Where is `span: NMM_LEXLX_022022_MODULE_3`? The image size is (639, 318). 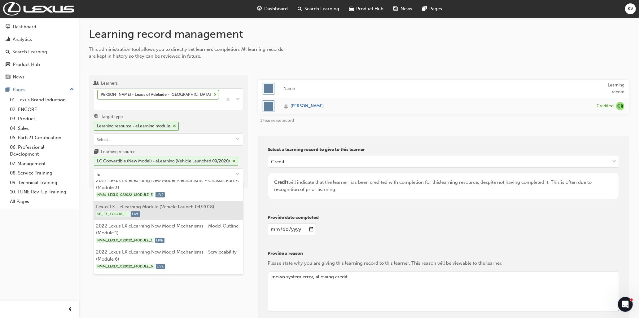
span: NMM_LEXLX_022022_MODULE_3 is located at coordinates (125, 195).